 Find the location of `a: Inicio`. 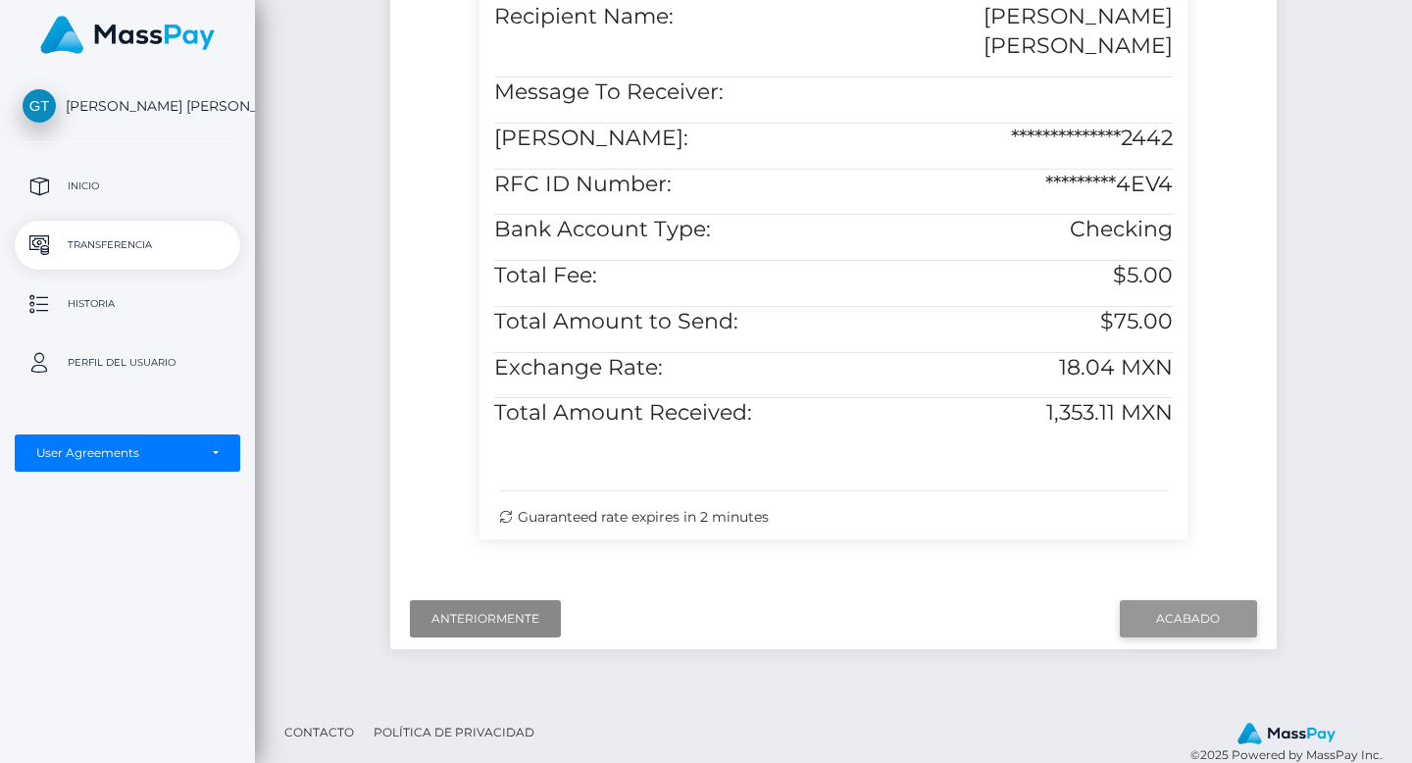

a: Inicio is located at coordinates (127, 186).